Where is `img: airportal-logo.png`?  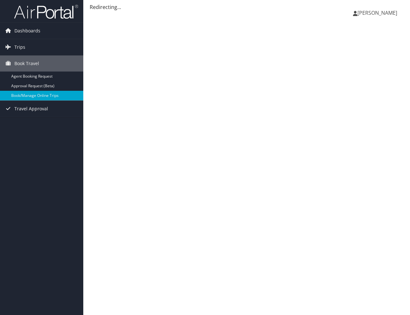 img: airportal-logo.png is located at coordinates (46, 12).